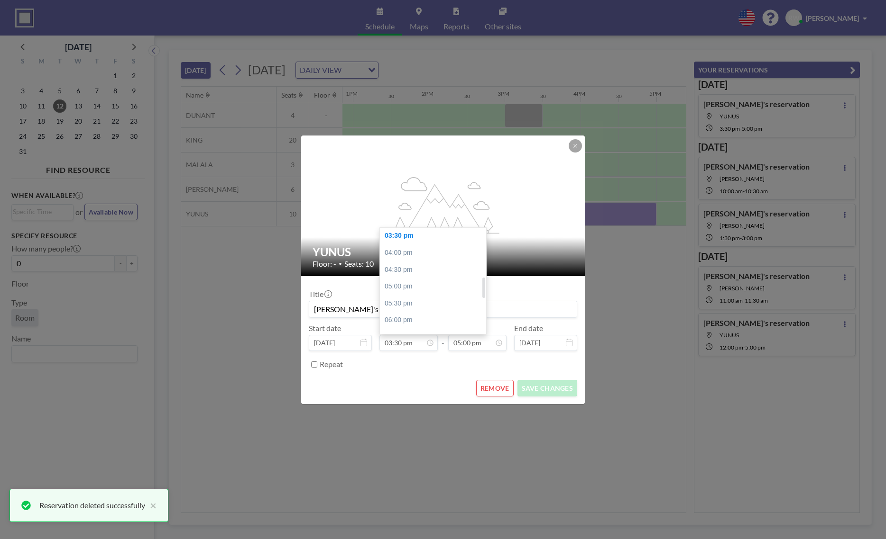 The width and height of the screenshot is (886, 539). I want to click on button: close, so click(151, 506).